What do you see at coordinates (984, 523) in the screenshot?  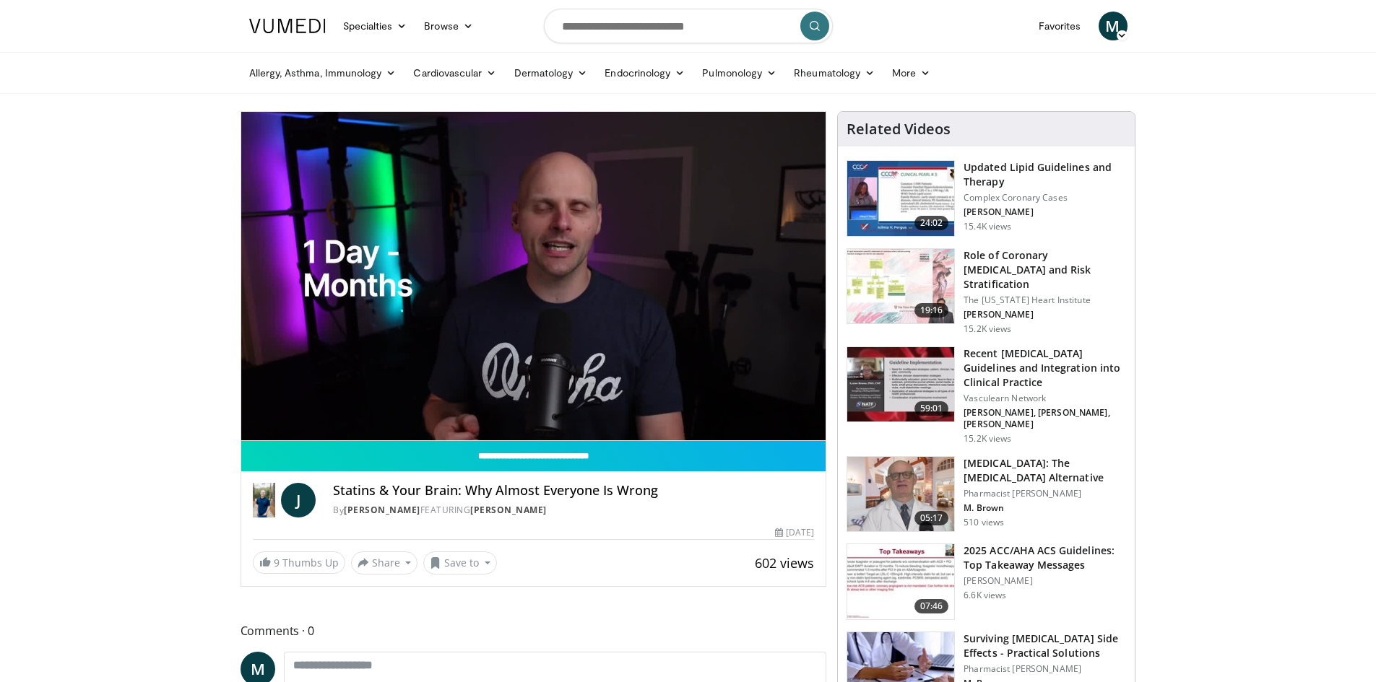 I see `p: 510 views` at bounding box center [984, 523].